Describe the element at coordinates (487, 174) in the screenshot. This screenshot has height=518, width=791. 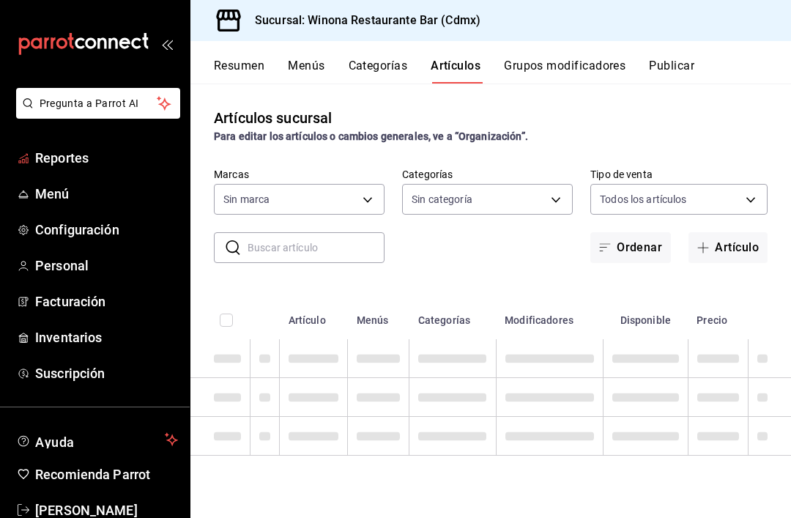
I see `label: Categorías` at that location.